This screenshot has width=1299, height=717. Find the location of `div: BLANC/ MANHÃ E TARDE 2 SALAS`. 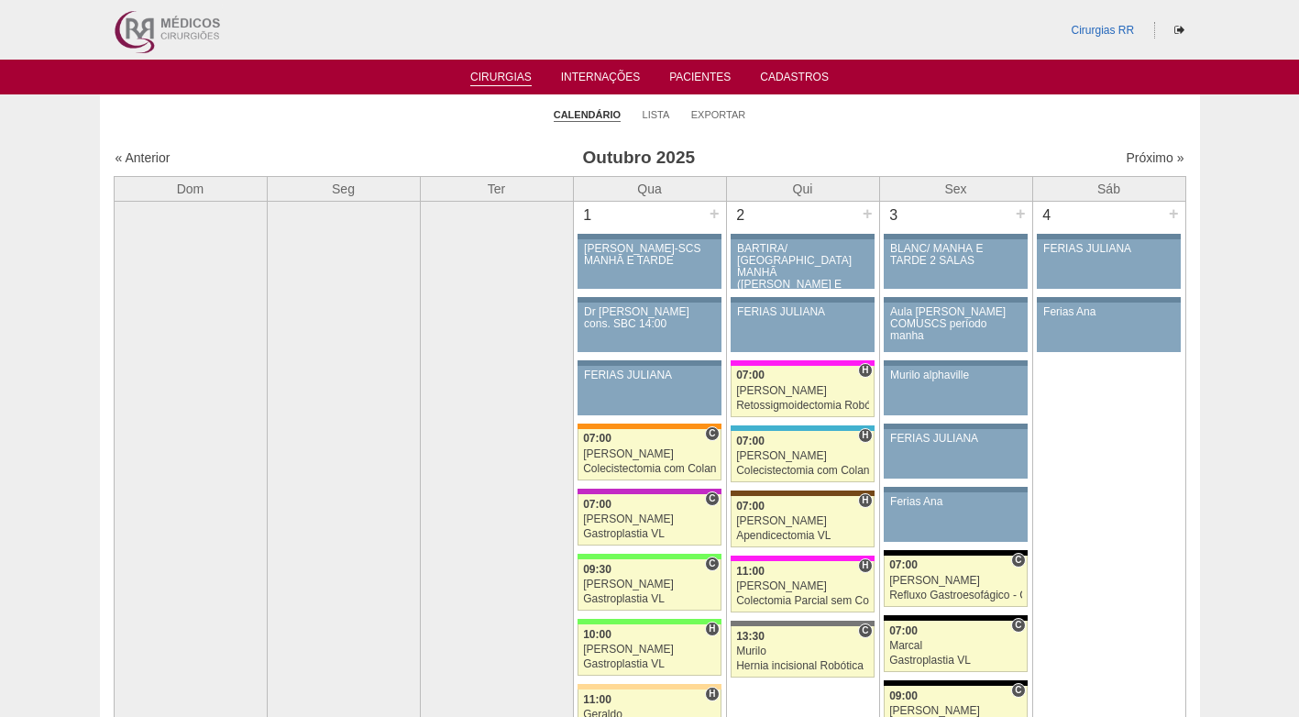

div: BLANC/ MANHÃ E TARDE 2 SALAS is located at coordinates (955, 255).